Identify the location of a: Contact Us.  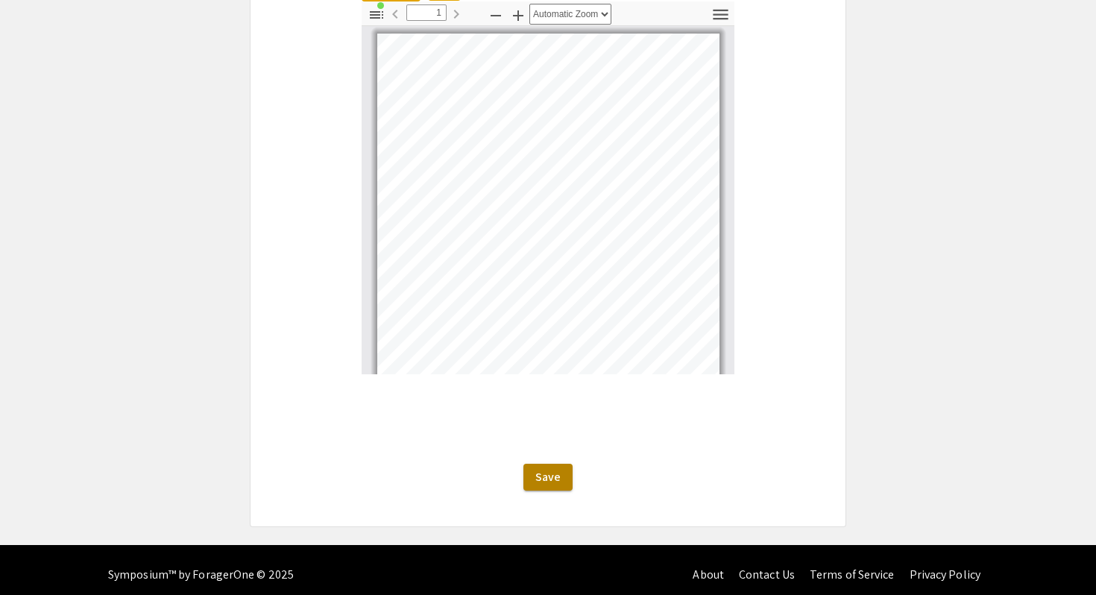
(766, 574).